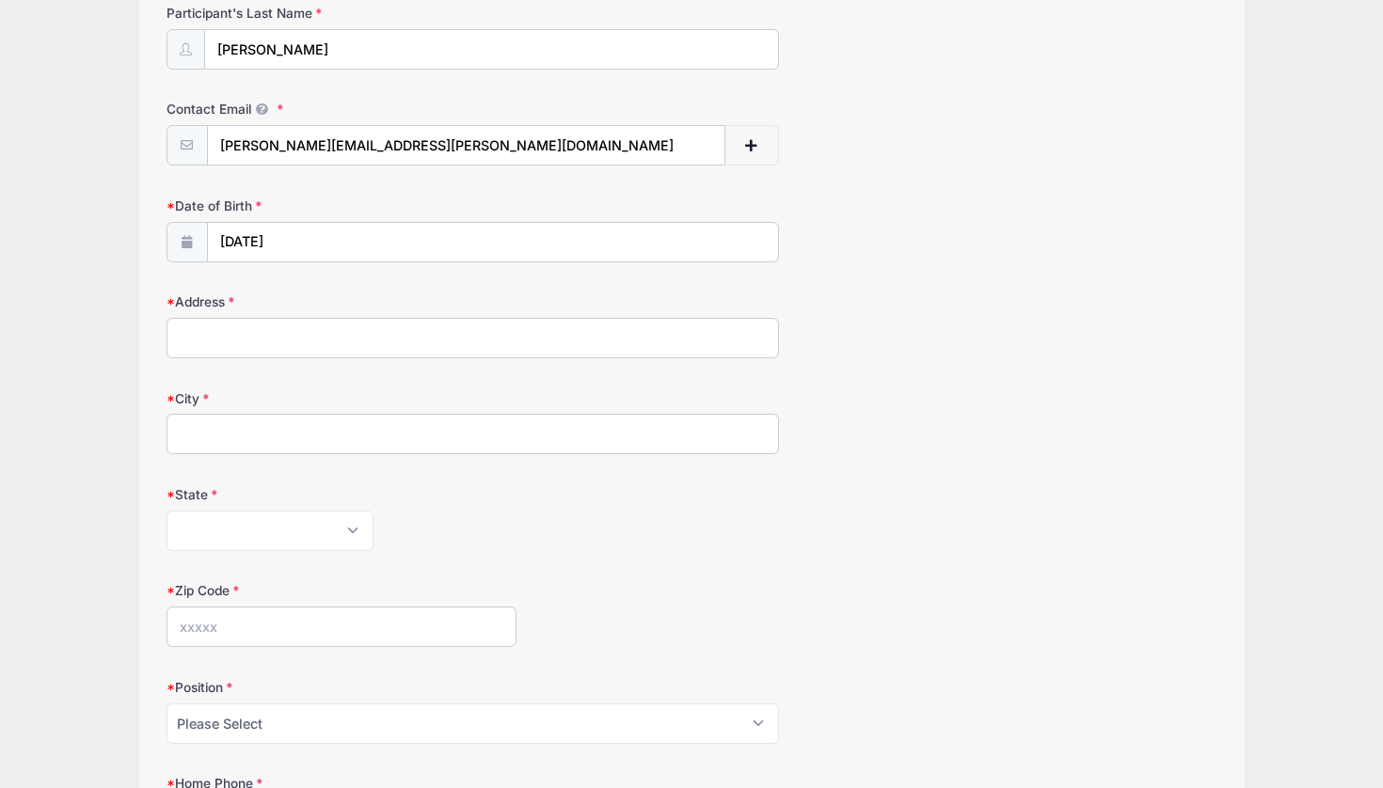 The width and height of the screenshot is (1383, 788). What do you see at coordinates (491, 49) in the screenshot?
I see `input: Participant's Last Name` at bounding box center [491, 49].